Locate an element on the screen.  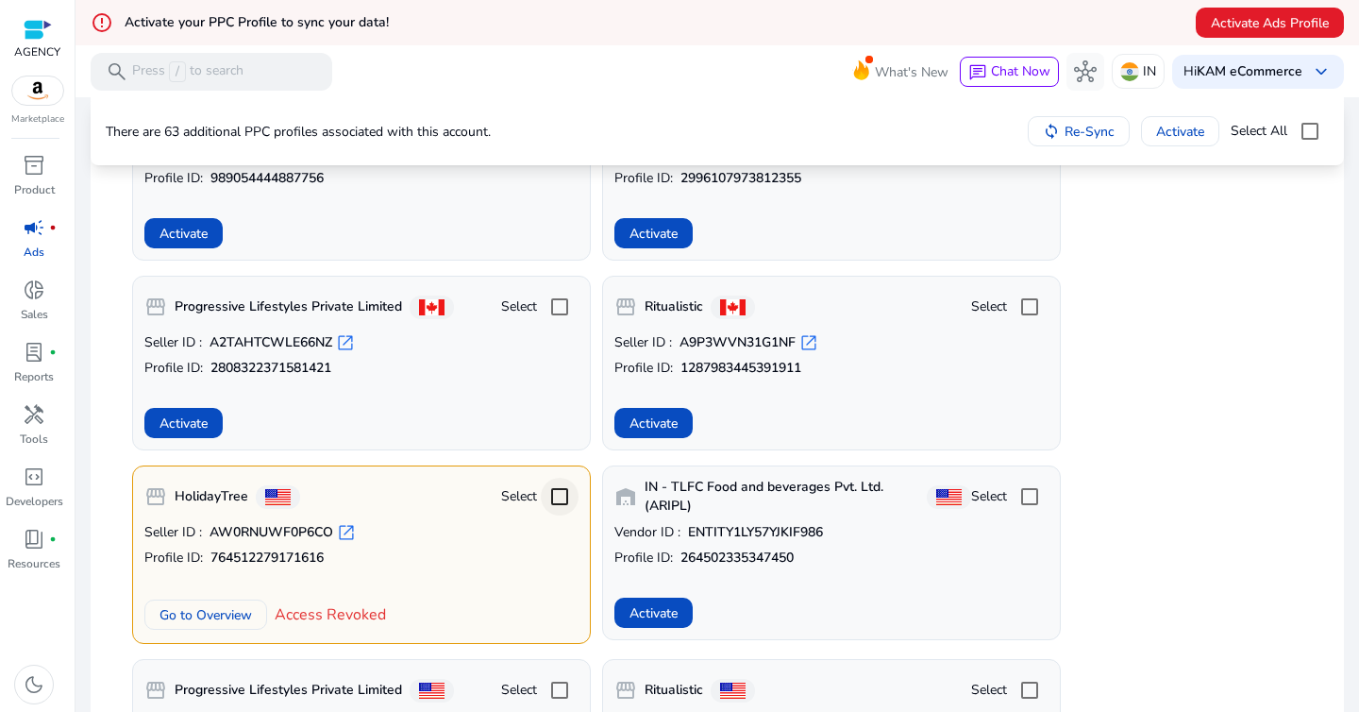
b: A9P3WVN31G1NF is located at coordinates (737, 343).